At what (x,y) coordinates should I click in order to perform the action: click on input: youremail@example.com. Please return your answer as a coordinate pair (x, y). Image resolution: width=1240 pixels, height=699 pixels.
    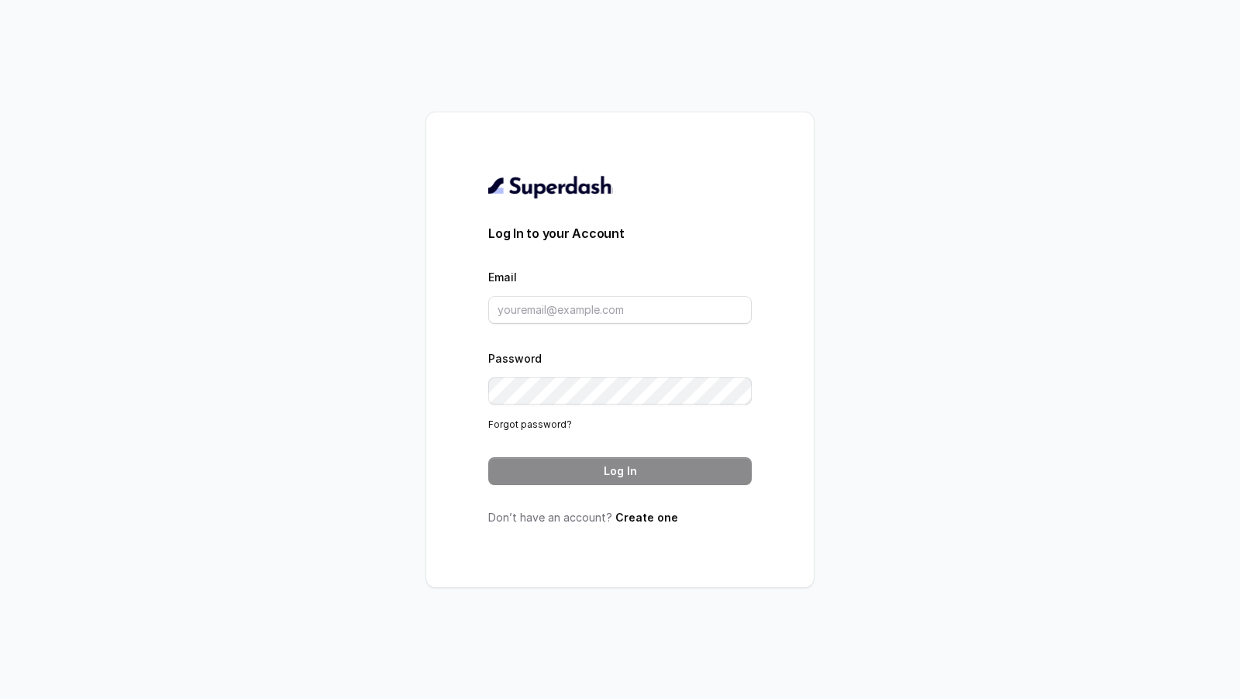
    Looking at the image, I should click on (620, 310).